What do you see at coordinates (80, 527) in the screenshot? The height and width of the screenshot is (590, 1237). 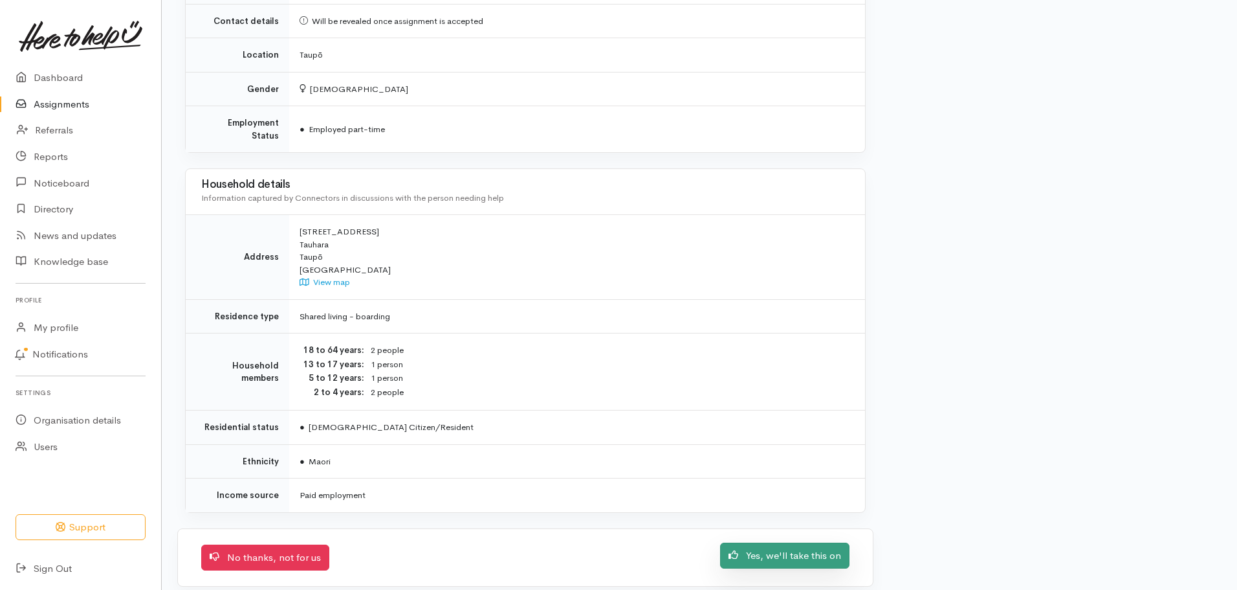 I see `button: Support` at bounding box center [80, 527].